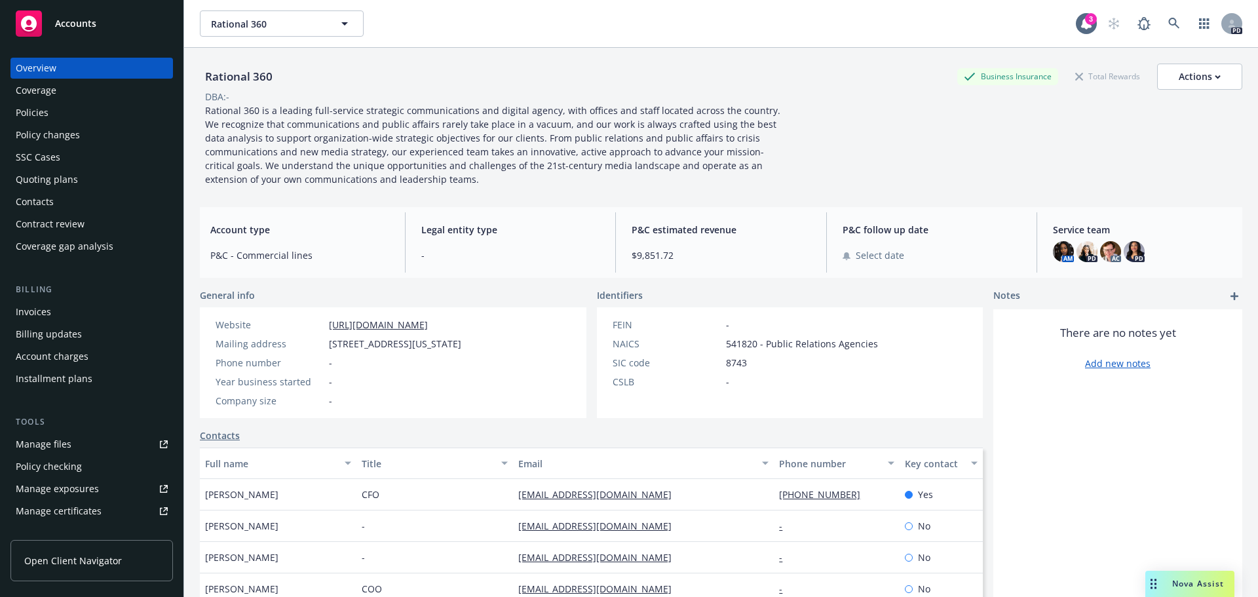  Describe the element at coordinates (92, 157) in the screenshot. I see `a: SSC Cases` at that location.